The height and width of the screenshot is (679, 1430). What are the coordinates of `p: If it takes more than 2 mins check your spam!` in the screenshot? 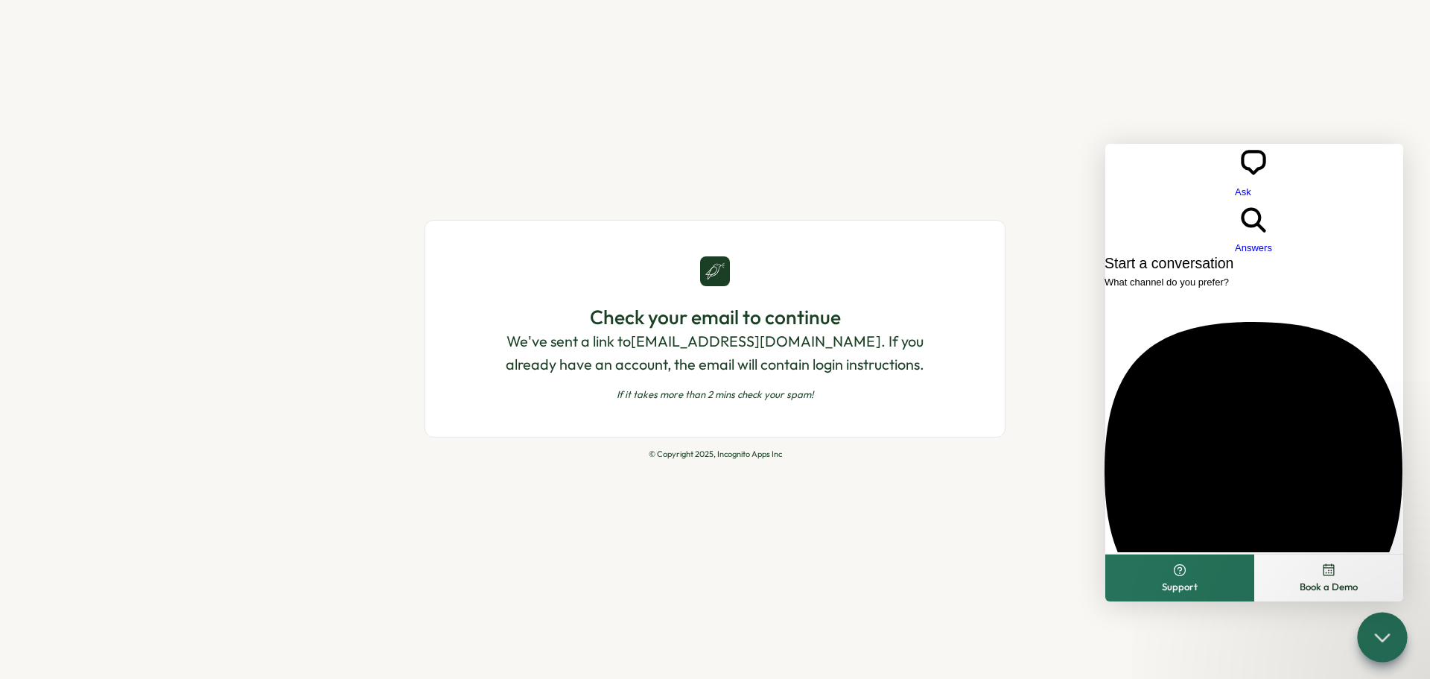 It's located at (715, 395).